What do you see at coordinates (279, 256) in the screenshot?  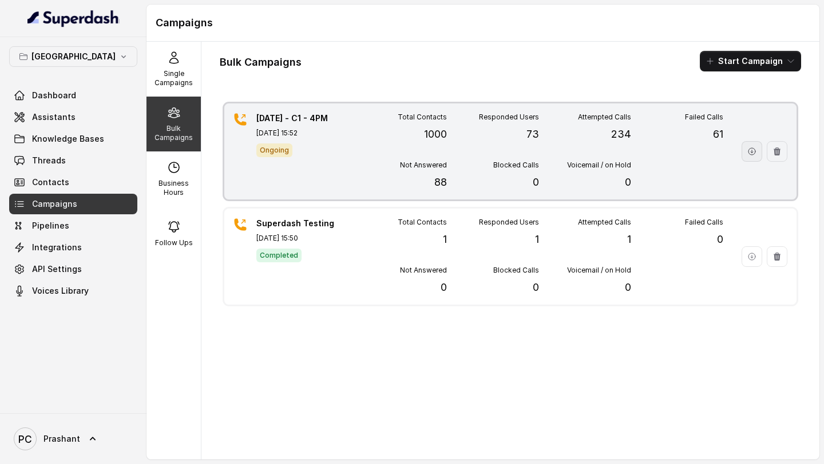 I see `span: Completed` at bounding box center [279, 256].